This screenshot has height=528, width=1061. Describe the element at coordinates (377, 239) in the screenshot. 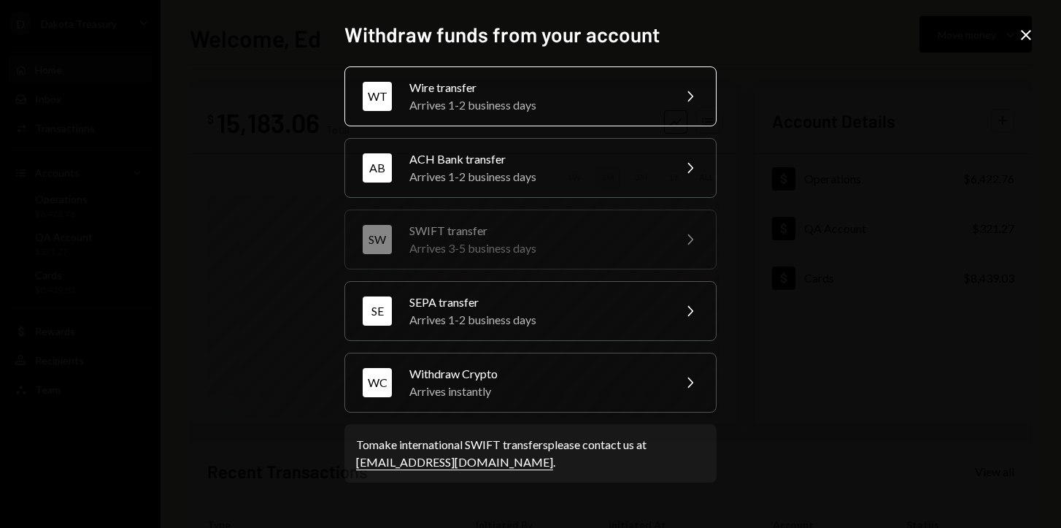

I see `div: SW` at that location.